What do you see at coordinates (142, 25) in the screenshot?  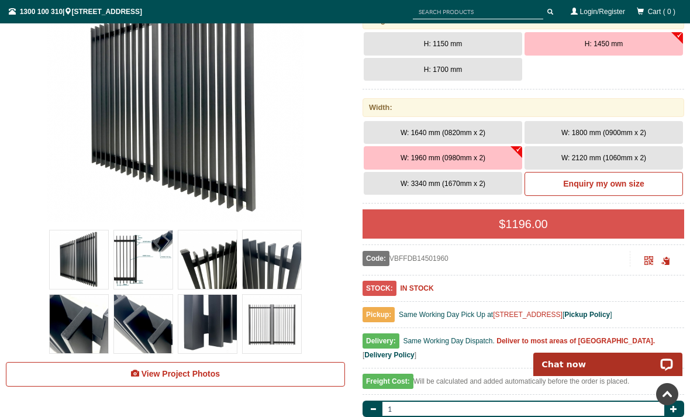 I see `button: Open LiveChat chat widget` at bounding box center [142, 25].